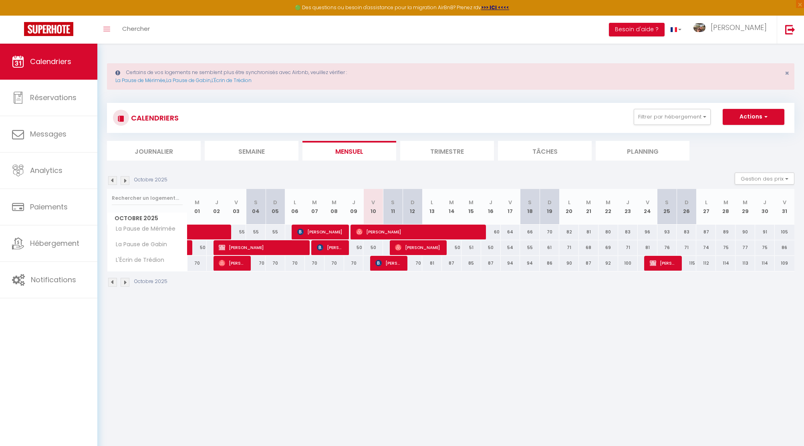 The width and height of the screenshot is (804, 446). What do you see at coordinates (50, 61) in the screenshot?
I see `span: Calendriers` at bounding box center [50, 61].